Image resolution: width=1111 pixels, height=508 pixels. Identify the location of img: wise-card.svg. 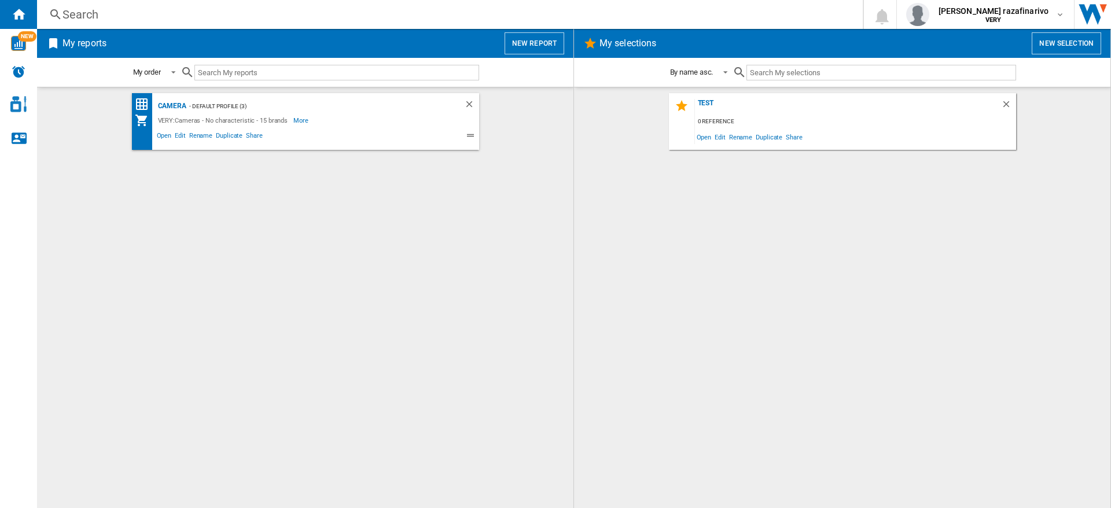
(19, 43).